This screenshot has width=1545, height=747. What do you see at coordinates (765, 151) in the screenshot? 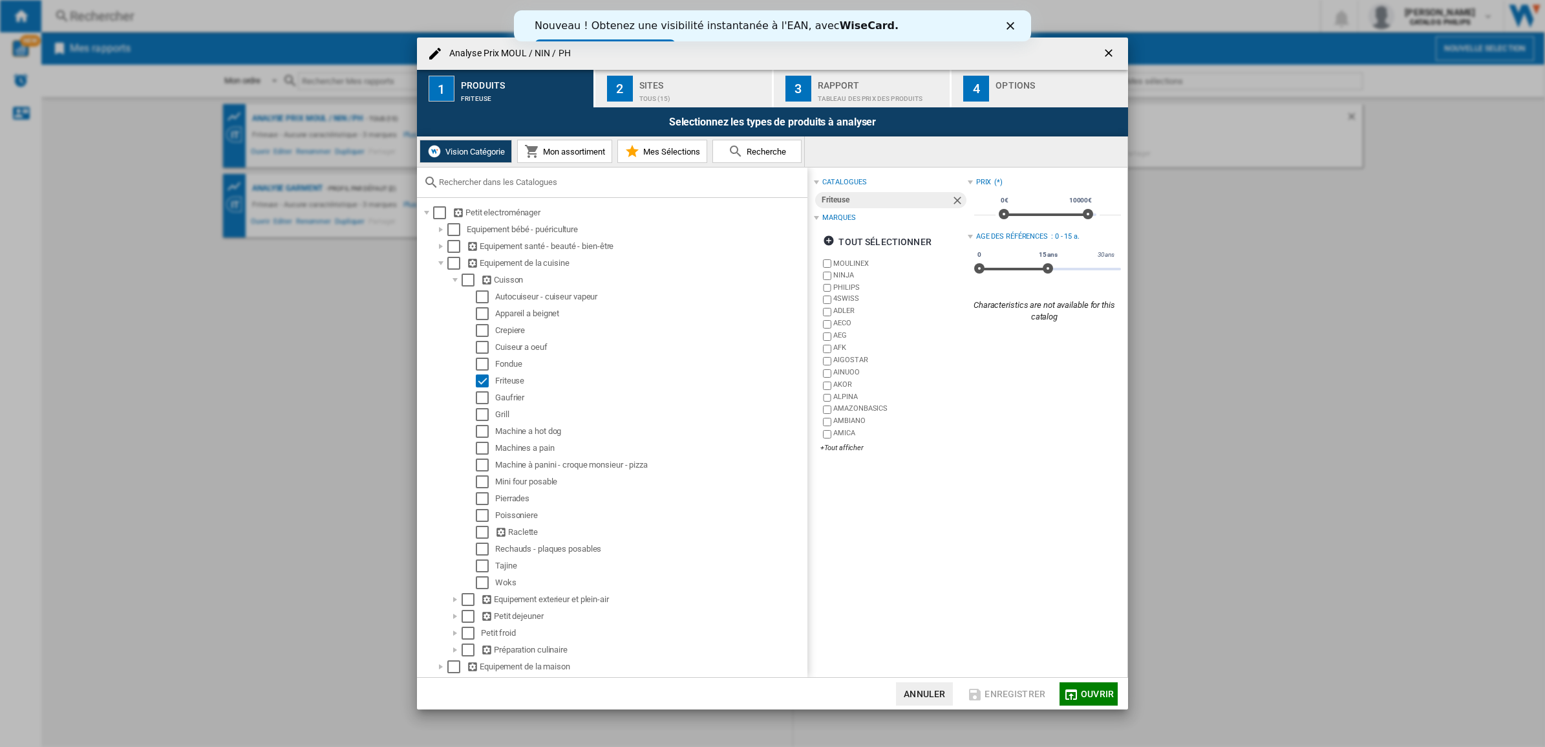
I see `span: Recherche` at bounding box center [765, 151].